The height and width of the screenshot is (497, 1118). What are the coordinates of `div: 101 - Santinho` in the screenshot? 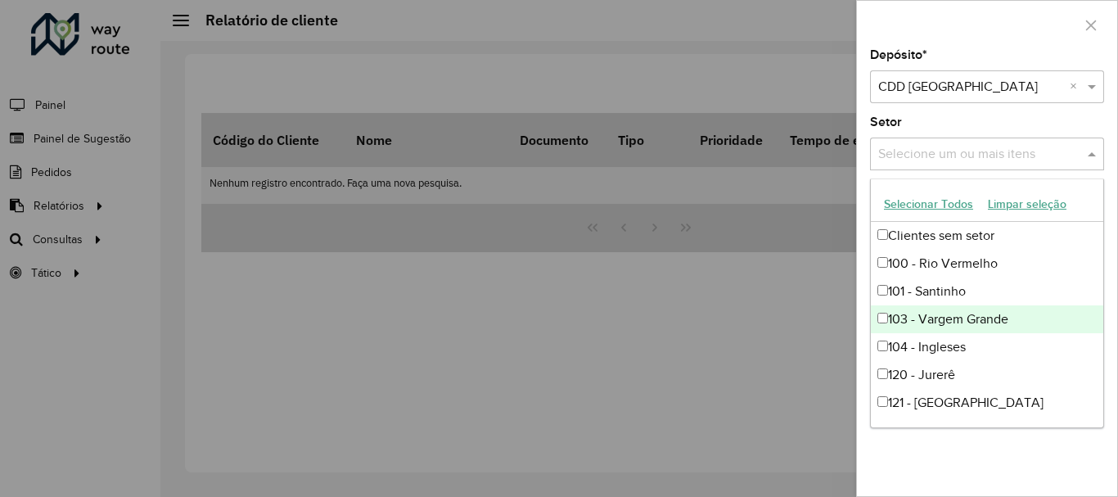 It's located at (987, 291).